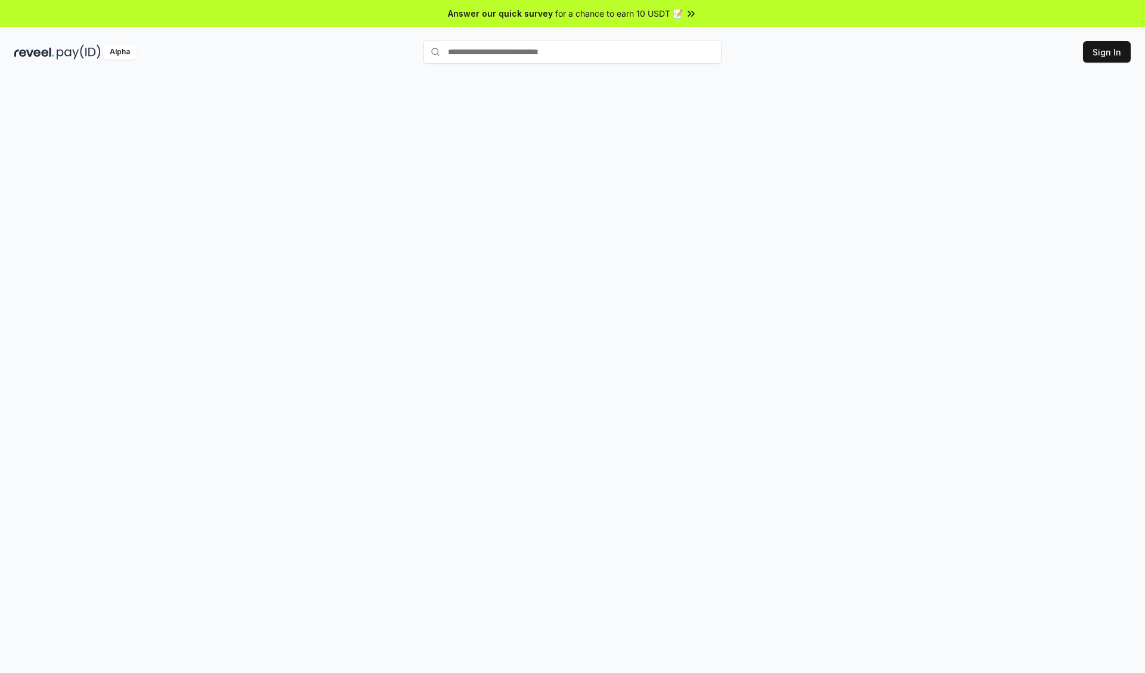 The height and width of the screenshot is (673, 1145). Describe the element at coordinates (1107, 52) in the screenshot. I see `button: Sign In` at that location.